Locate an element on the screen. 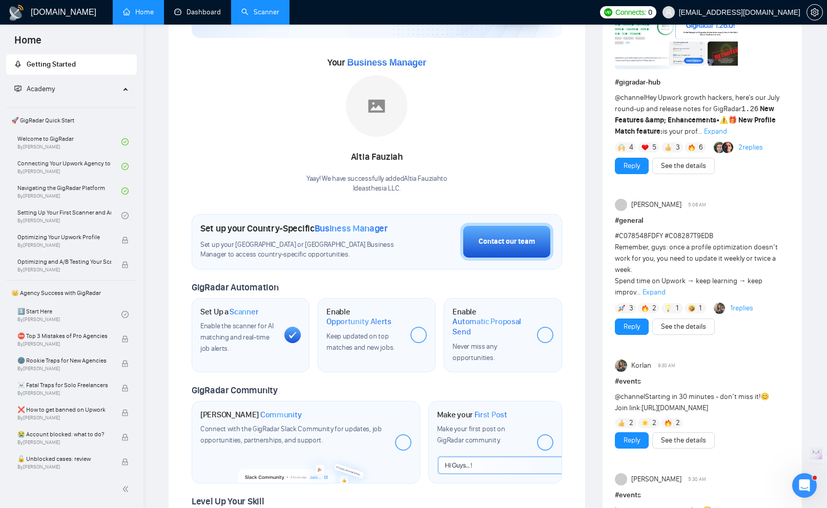  a: homeHome is located at coordinates (138, 12).